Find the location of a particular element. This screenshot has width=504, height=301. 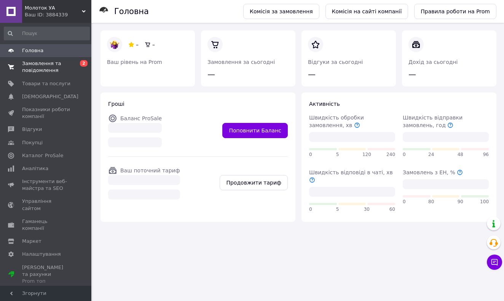

span: Гроші is located at coordinates (116, 104).